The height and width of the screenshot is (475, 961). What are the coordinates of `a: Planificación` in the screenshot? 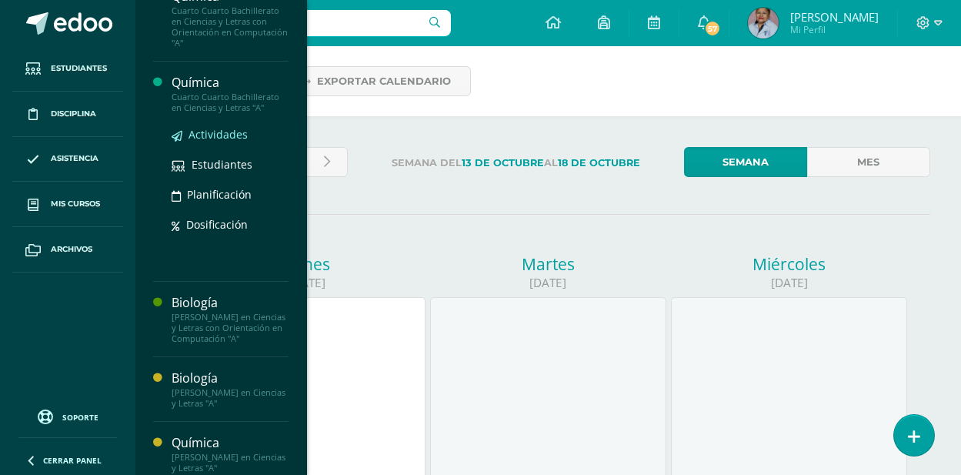 It's located at (230, 194).